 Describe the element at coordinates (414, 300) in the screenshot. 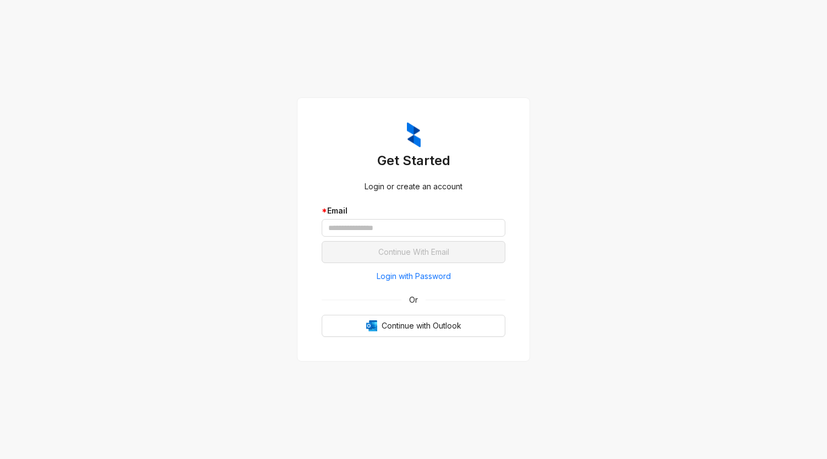

I see `span: Or` at that location.